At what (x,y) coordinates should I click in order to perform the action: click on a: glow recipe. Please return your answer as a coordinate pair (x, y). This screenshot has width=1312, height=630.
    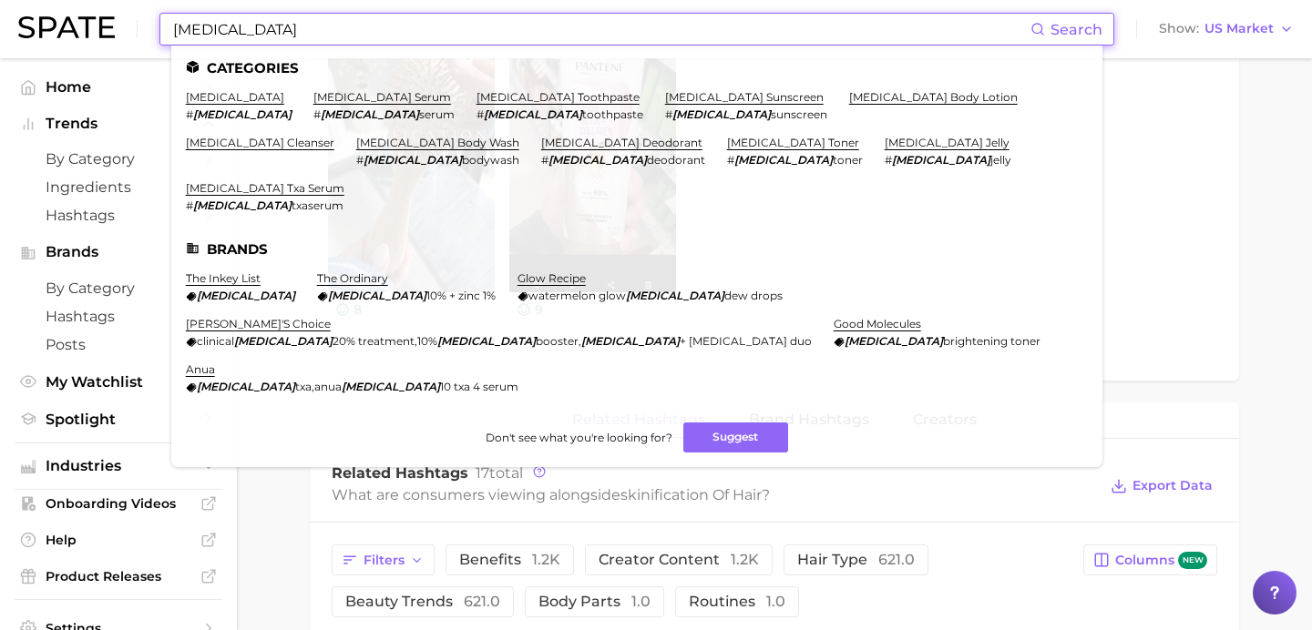
    Looking at the image, I should click on (551, 278).